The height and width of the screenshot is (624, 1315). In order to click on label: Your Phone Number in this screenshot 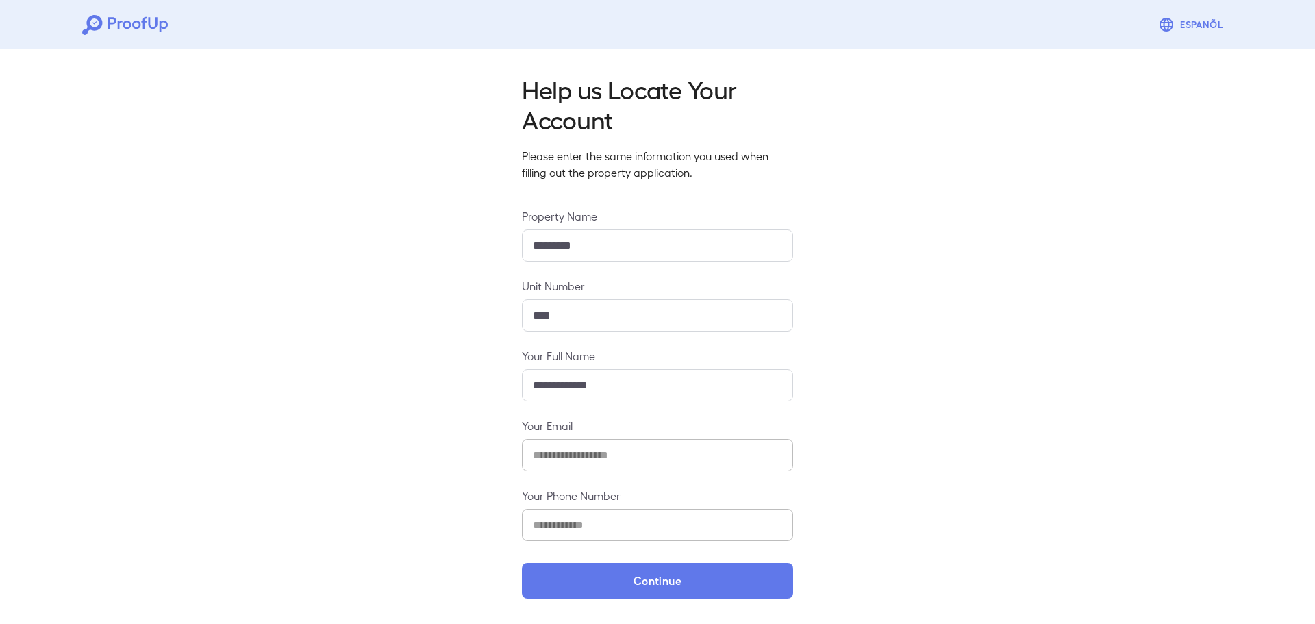, I will do `click(658, 495)`.